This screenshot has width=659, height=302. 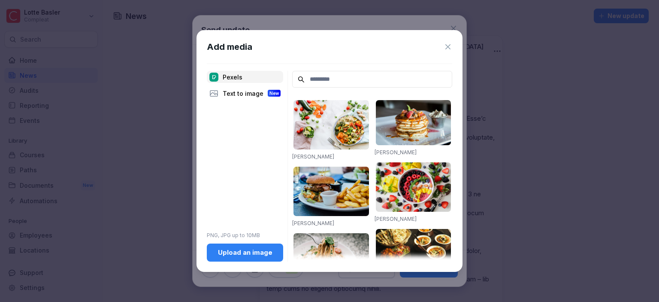 What do you see at coordinates (414, 249) in the screenshot?
I see `img: pexels-photo-958545.jpeg` at bounding box center [414, 249].